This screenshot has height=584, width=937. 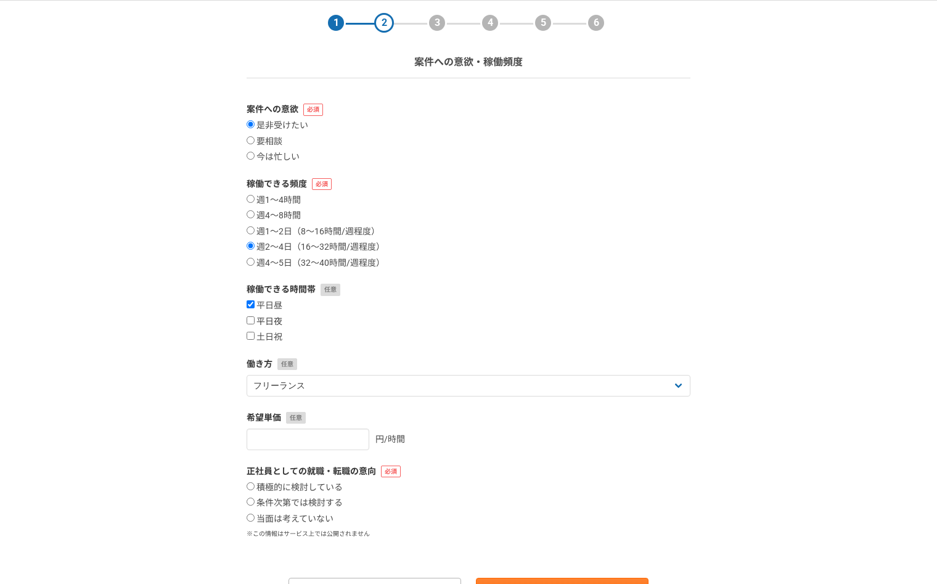 What do you see at coordinates (250, 501) in the screenshot?
I see `input: 条件次第では検討する` at bounding box center [250, 501].